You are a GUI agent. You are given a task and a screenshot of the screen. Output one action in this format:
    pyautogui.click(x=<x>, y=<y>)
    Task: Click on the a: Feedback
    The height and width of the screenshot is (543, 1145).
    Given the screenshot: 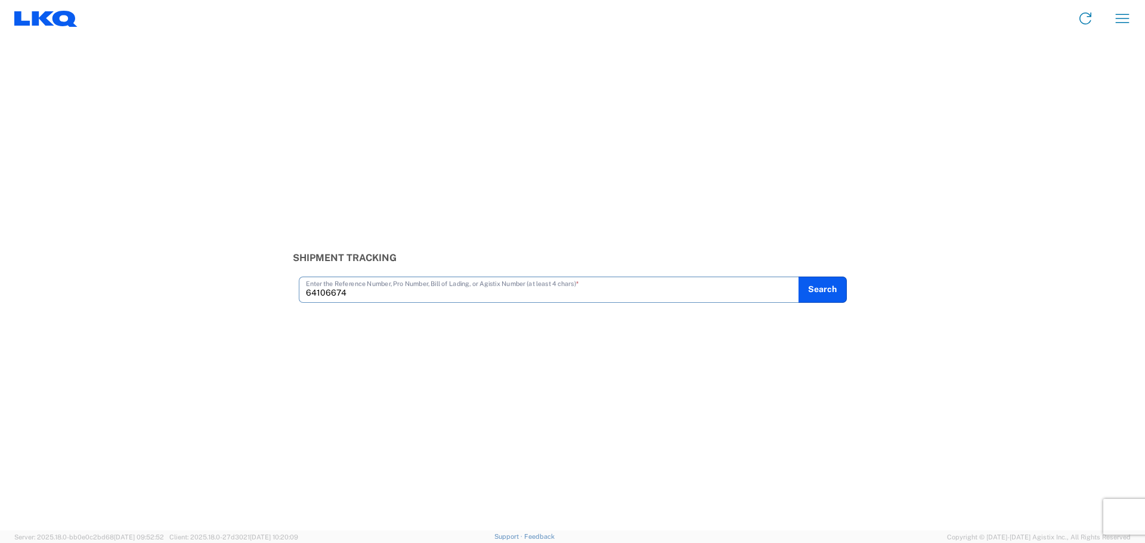 What is the action you would take?
    pyautogui.click(x=539, y=537)
    